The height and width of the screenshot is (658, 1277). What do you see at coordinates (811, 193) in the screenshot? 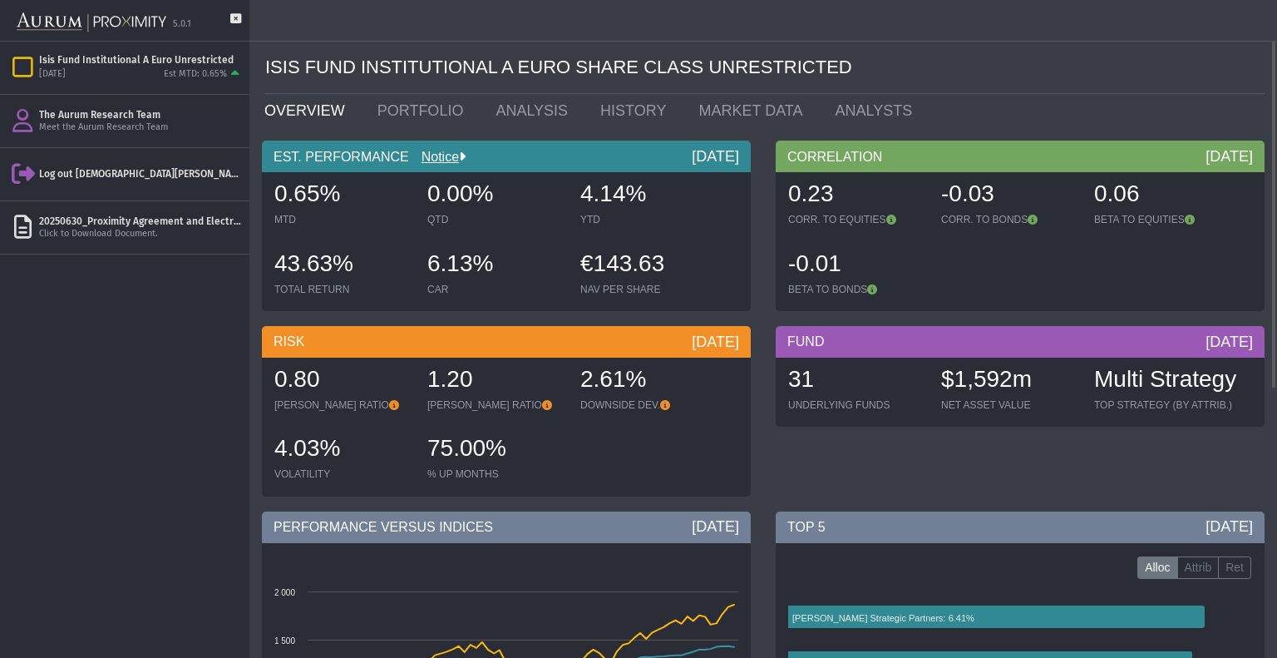
I see `span: 0.23` at bounding box center [811, 193].